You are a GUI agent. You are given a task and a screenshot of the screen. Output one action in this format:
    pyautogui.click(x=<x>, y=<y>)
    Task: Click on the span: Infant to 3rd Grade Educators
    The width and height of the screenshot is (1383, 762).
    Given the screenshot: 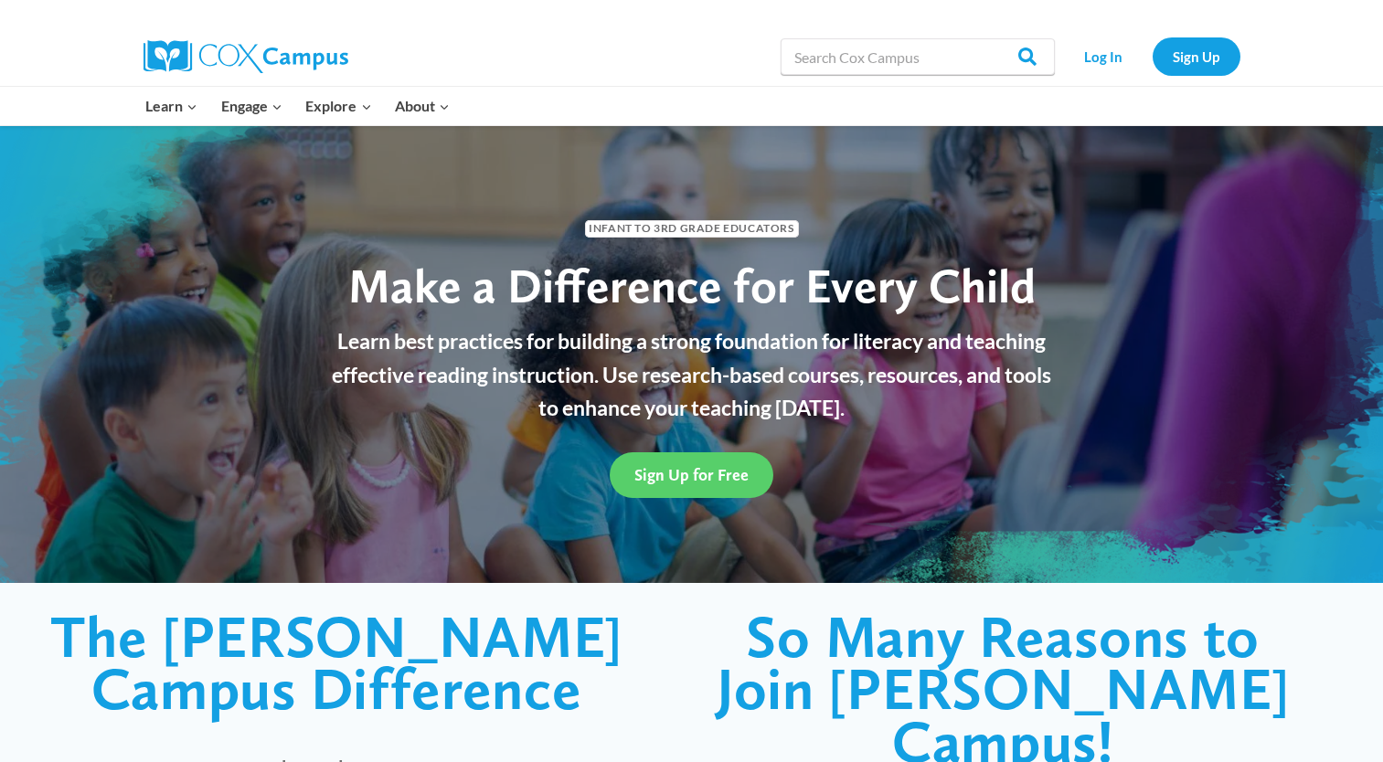 What is the action you would take?
    pyautogui.click(x=692, y=228)
    